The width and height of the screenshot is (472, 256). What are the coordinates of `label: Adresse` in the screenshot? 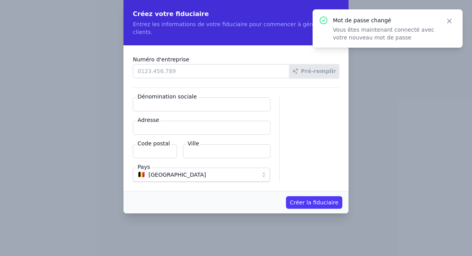 It's located at (148, 120).